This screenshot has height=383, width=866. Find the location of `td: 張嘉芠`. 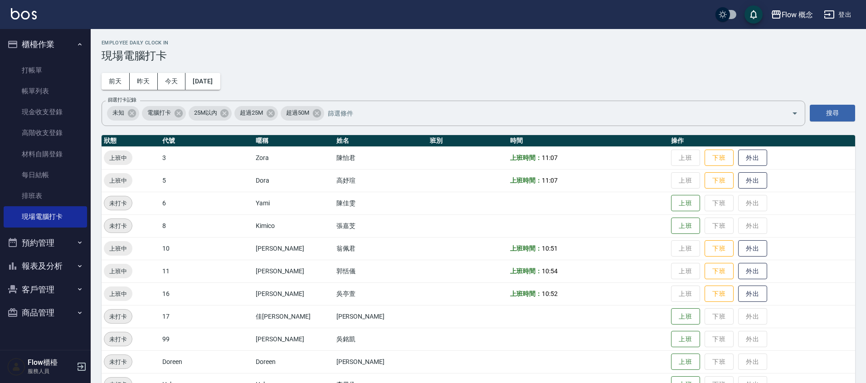

td: 張嘉芠 is located at coordinates (381, 226).